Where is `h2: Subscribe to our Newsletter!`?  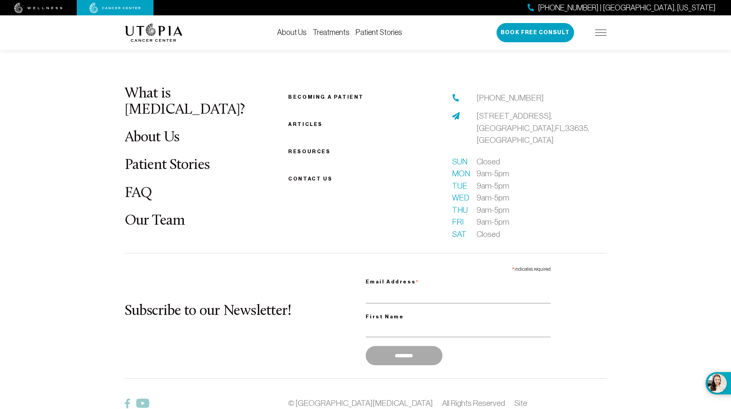
h2: Subscribe to our Newsletter! is located at coordinates (245, 311).